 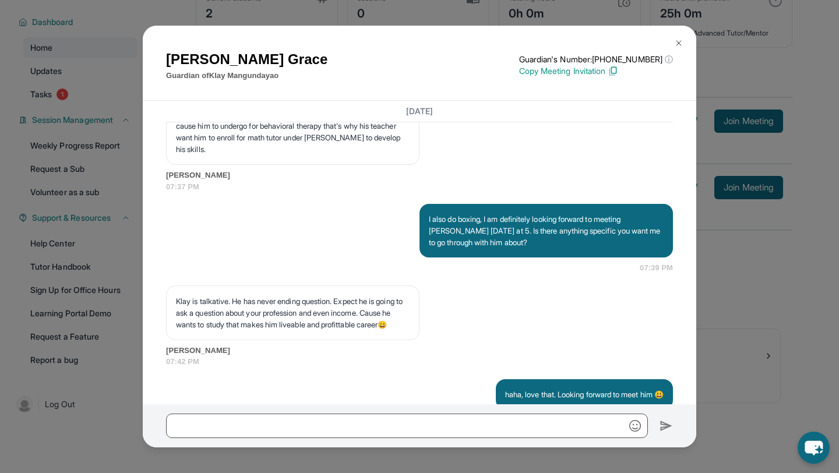 I want to click on p: Klay is talkative. He has never ending question. Expect he is going to ask a question about your ..., so click(x=293, y=313).